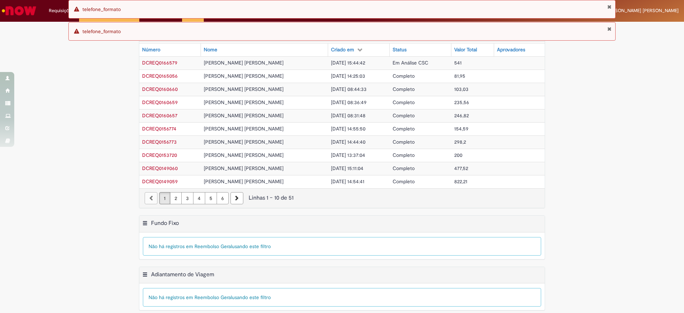 The height and width of the screenshot is (313, 684). Describe the element at coordinates (165, 198) in the screenshot. I see `a: Página 1` at that location.